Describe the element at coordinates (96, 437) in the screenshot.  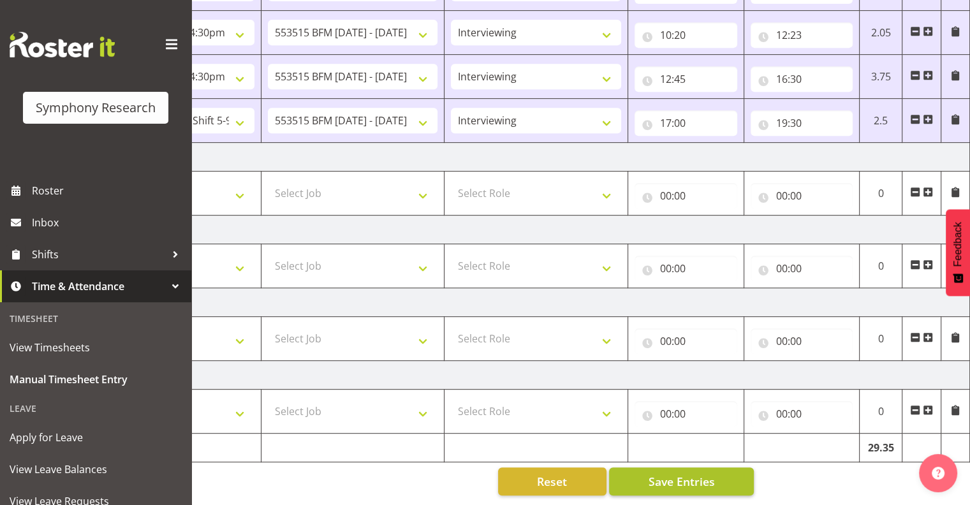
I see `span: Apply for Leave` at that location.